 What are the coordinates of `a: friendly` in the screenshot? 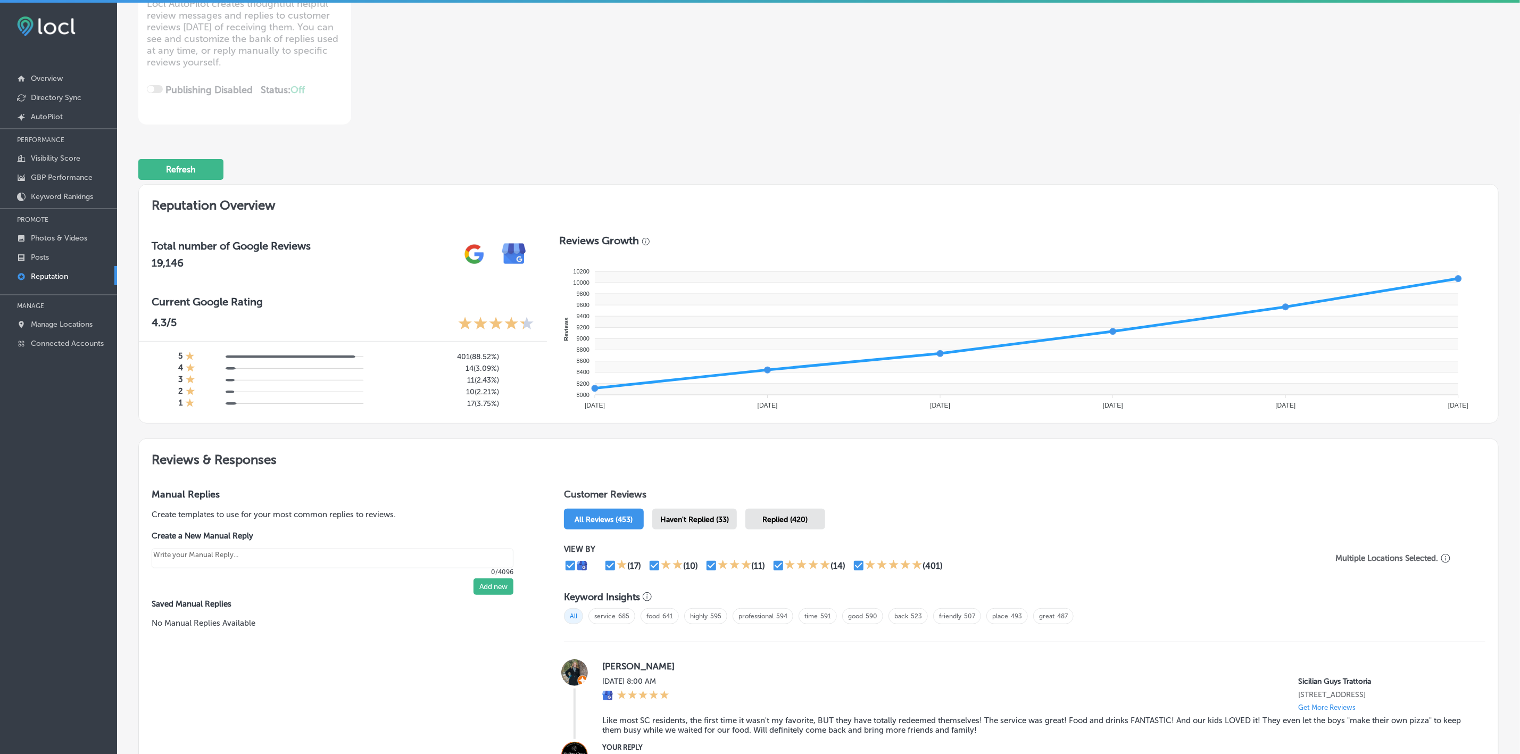 It's located at (950, 616).